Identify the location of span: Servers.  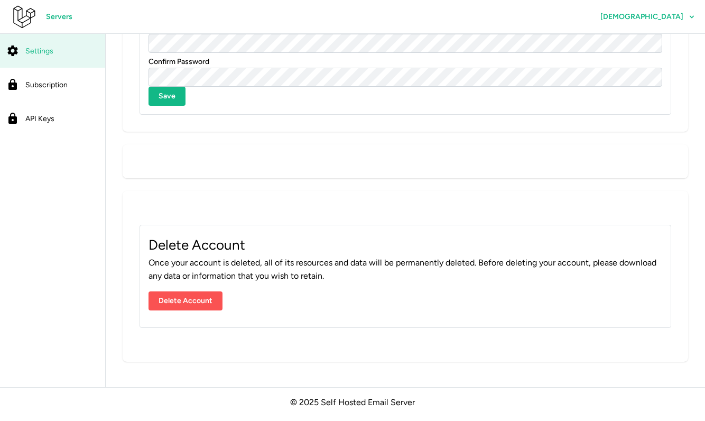
(59, 17).